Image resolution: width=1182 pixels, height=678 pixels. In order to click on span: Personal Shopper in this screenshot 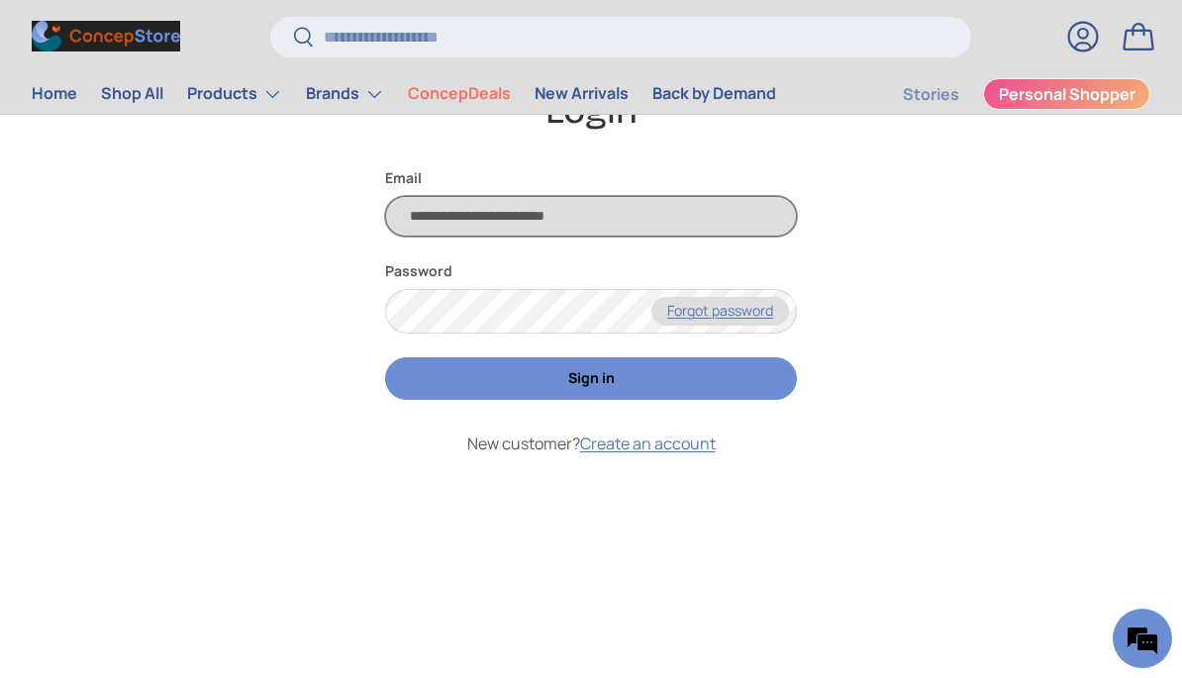, I will do `click(1067, 95)`.